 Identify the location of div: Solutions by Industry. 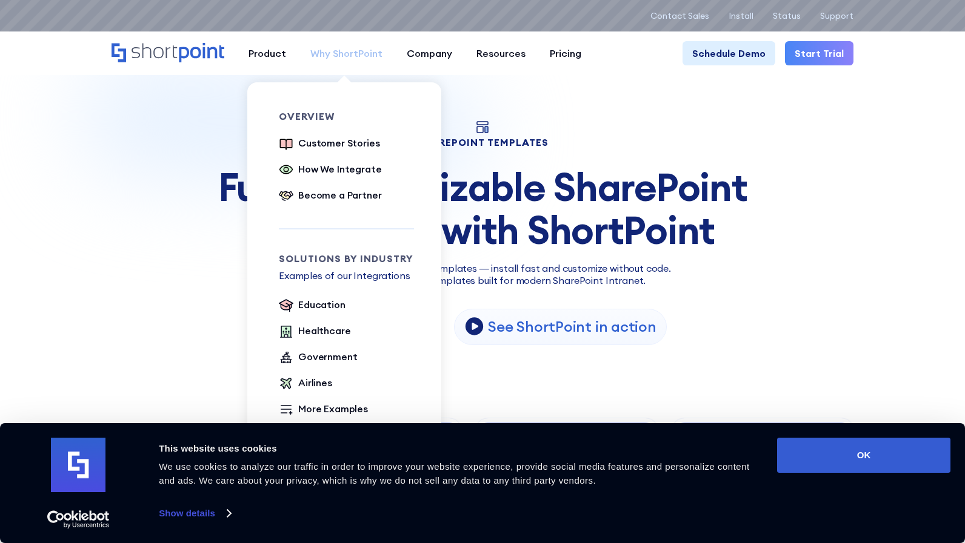
(346, 259).